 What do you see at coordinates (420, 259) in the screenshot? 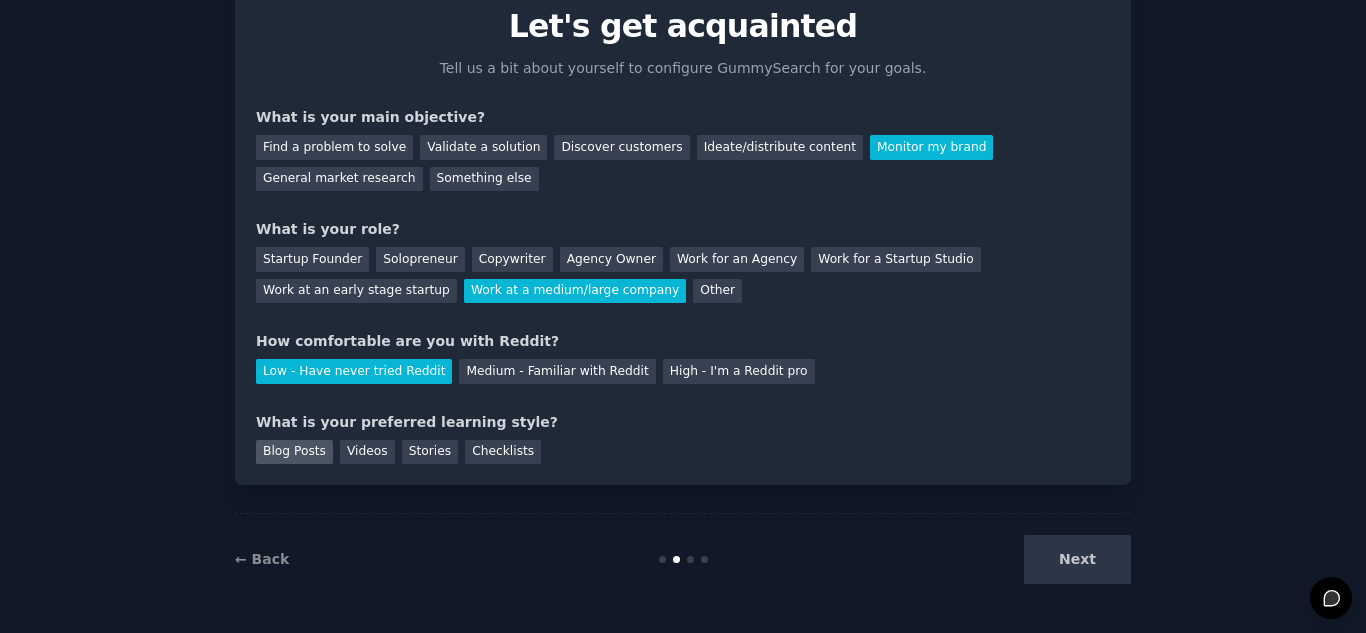
I see `div: Solopreneur` at bounding box center [420, 259].